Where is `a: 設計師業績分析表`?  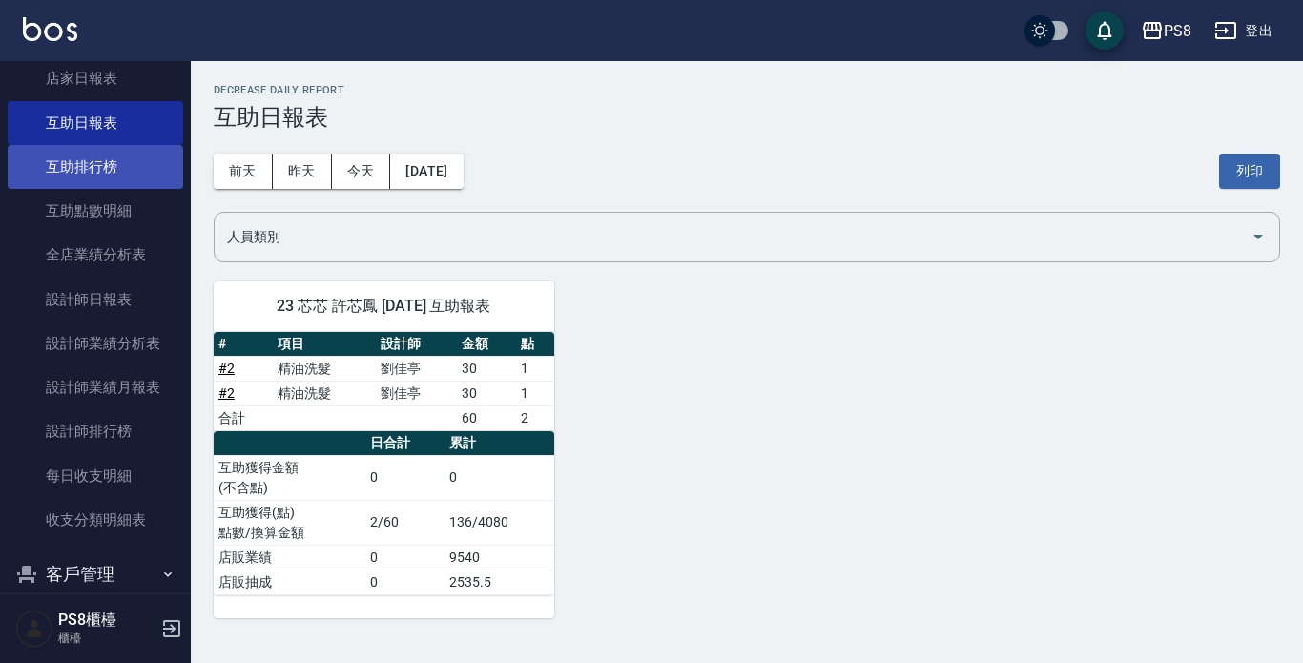 a: 設計師業績分析表 is located at coordinates (95, 343).